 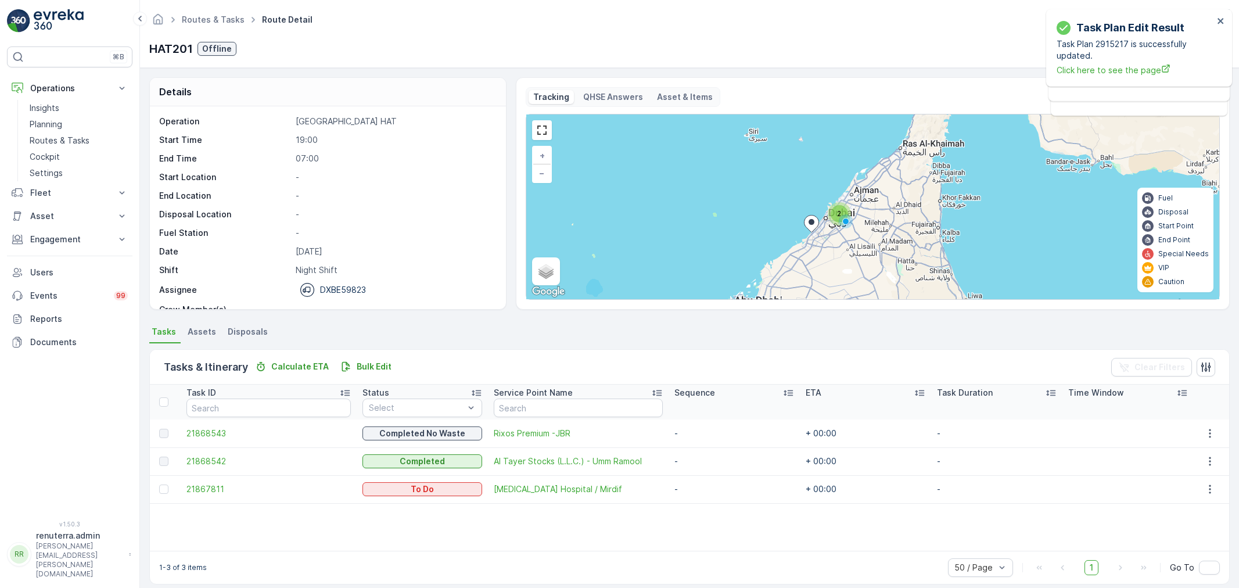 What do you see at coordinates (548, 292) in the screenshot?
I see `img: Google` at bounding box center [548, 292].